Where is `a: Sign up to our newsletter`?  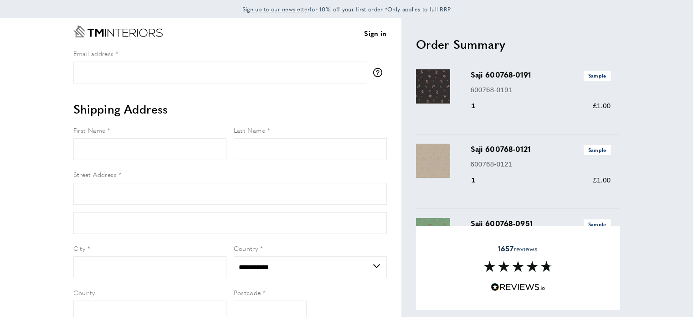
a: Sign up to our newsletter is located at coordinates (276, 9).